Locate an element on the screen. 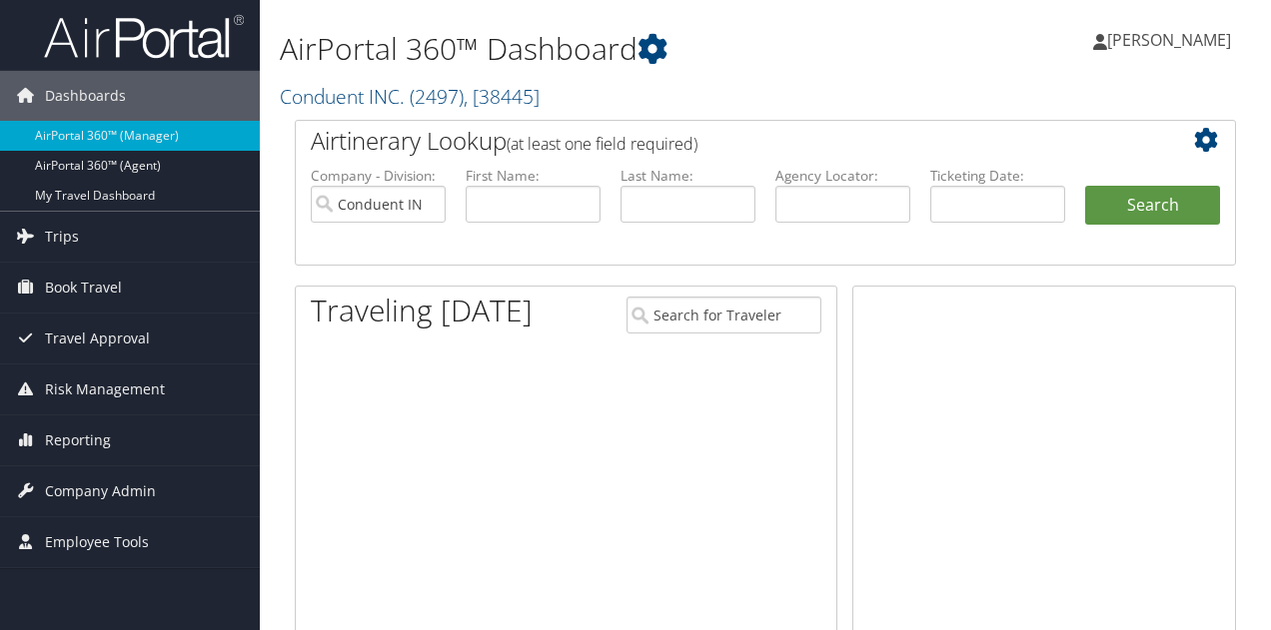  span: Risk Management is located at coordinates (105, 390).